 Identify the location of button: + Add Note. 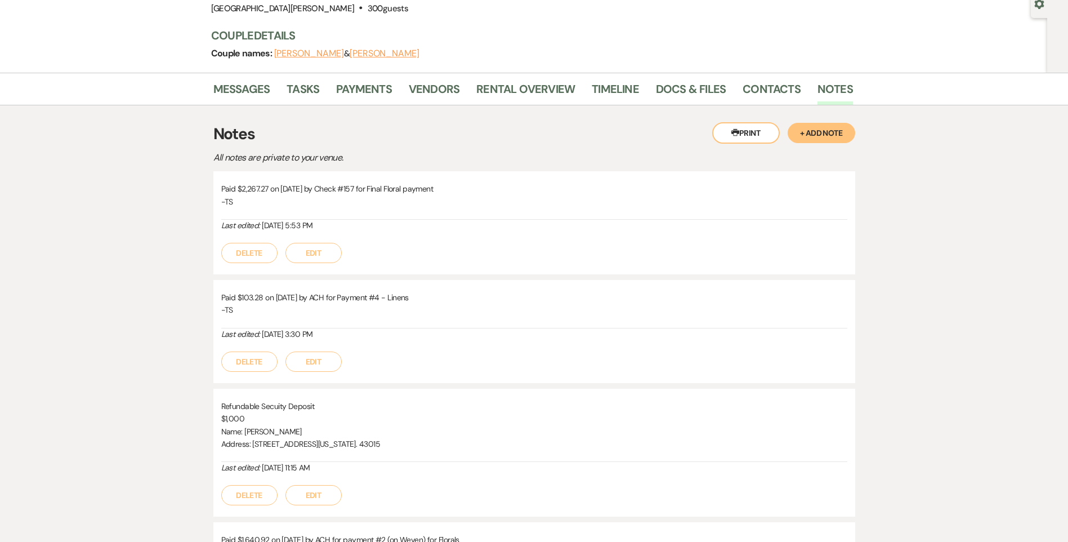
(822, 133).